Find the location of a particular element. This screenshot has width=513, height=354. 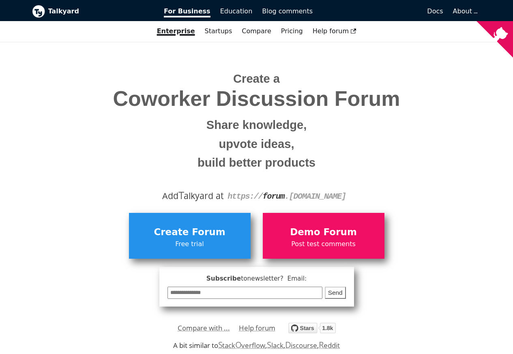

span: Blog comments is located at coordinates (287, 11).